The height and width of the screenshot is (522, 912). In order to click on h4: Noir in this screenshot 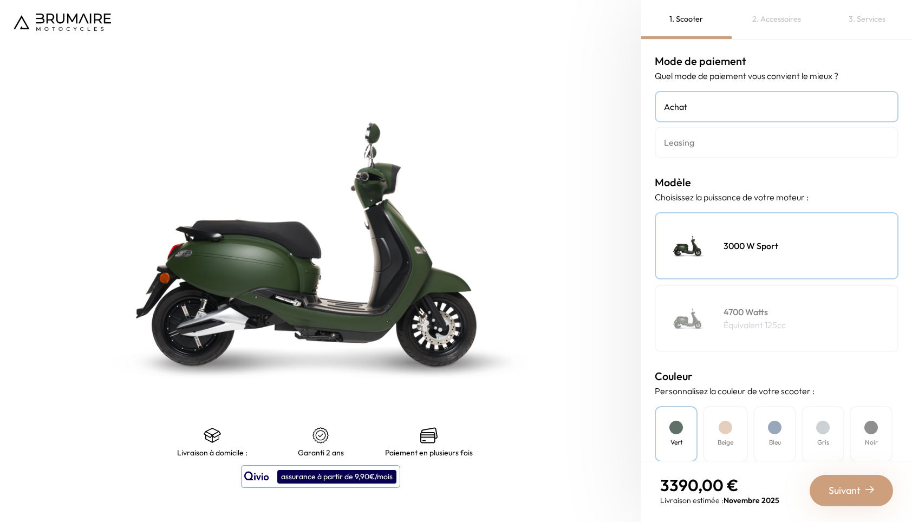, I will do `click(872, 443)`.